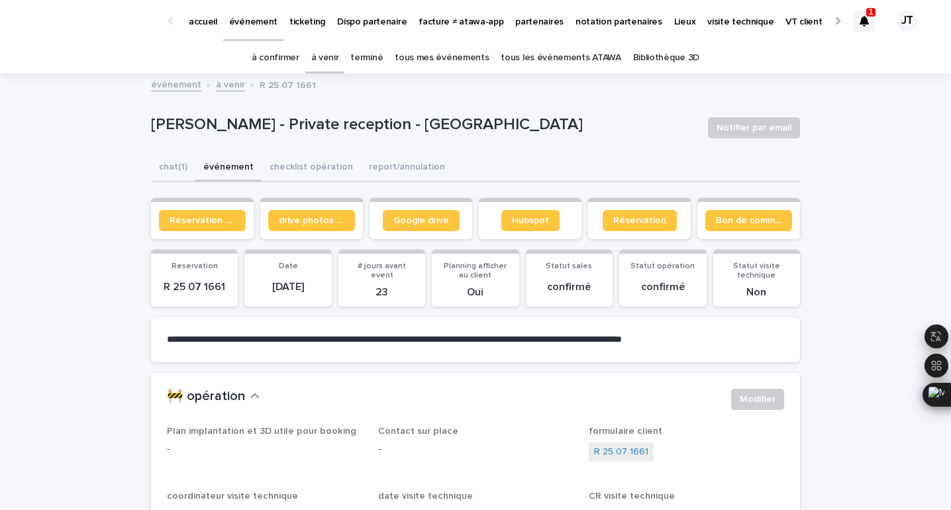 The width and height of the screenshot is (951, 510). Describe the element at coordinates (232, 496) in the screenshot. I see `span: coordinateur visite technique` at that location.